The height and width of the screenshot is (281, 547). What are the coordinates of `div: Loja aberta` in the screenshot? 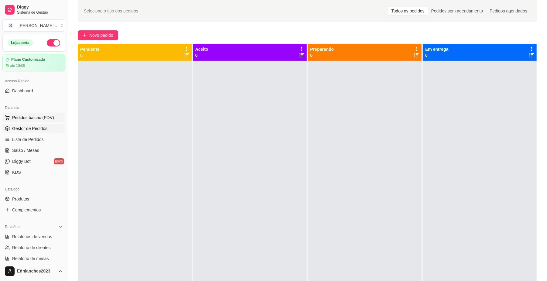 It's located at (20, 43).